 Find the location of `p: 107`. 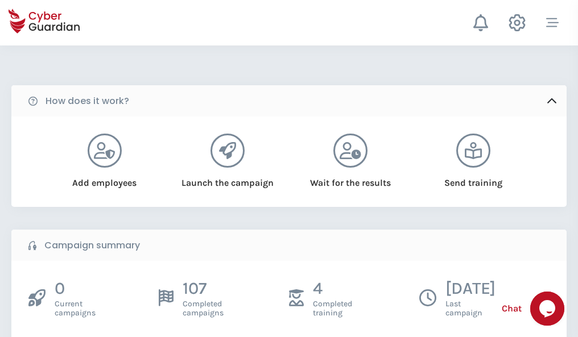

p: 107 is located at coordinates (203, 289).